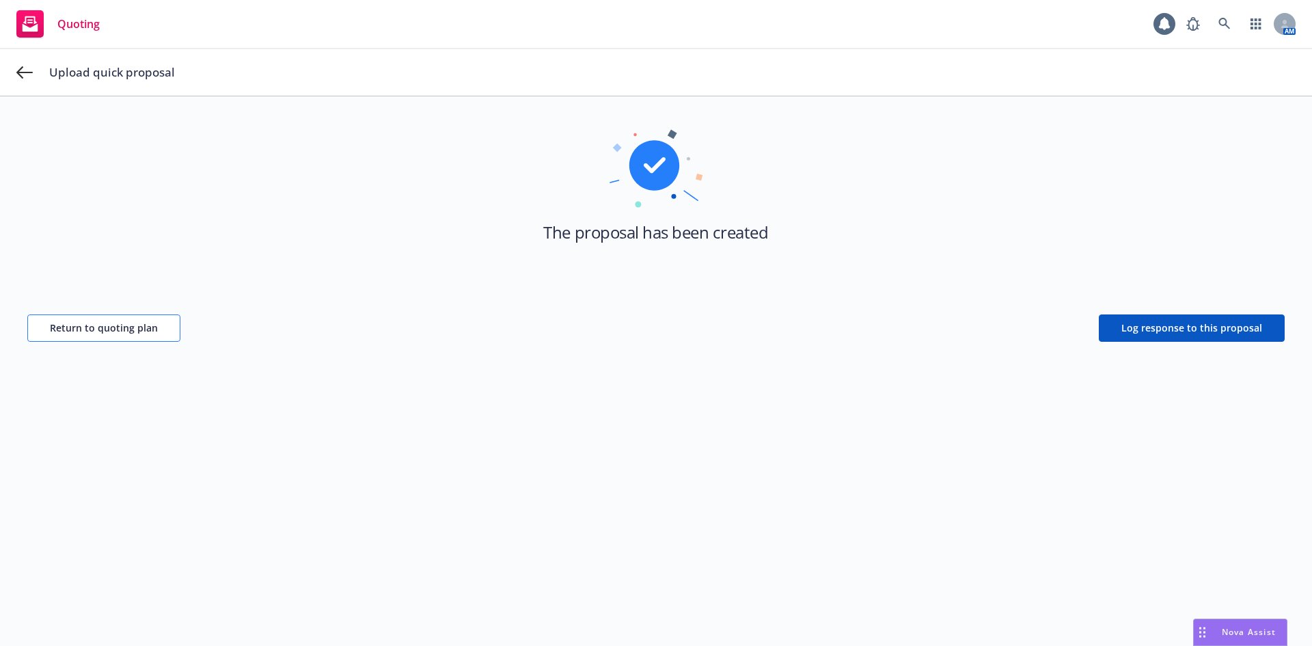 The height and width of the screenshot is (646, 1312). Describe the element at coordinates (1248, 631) in the screenshot. I see `span: Nova Assist` at that location.